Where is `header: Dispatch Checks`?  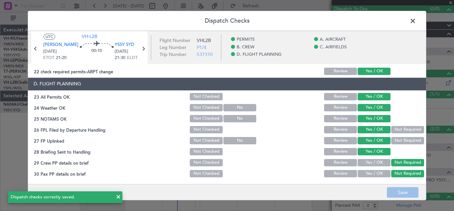 header: Dispatch Checks is located at coordinates (227, 21).